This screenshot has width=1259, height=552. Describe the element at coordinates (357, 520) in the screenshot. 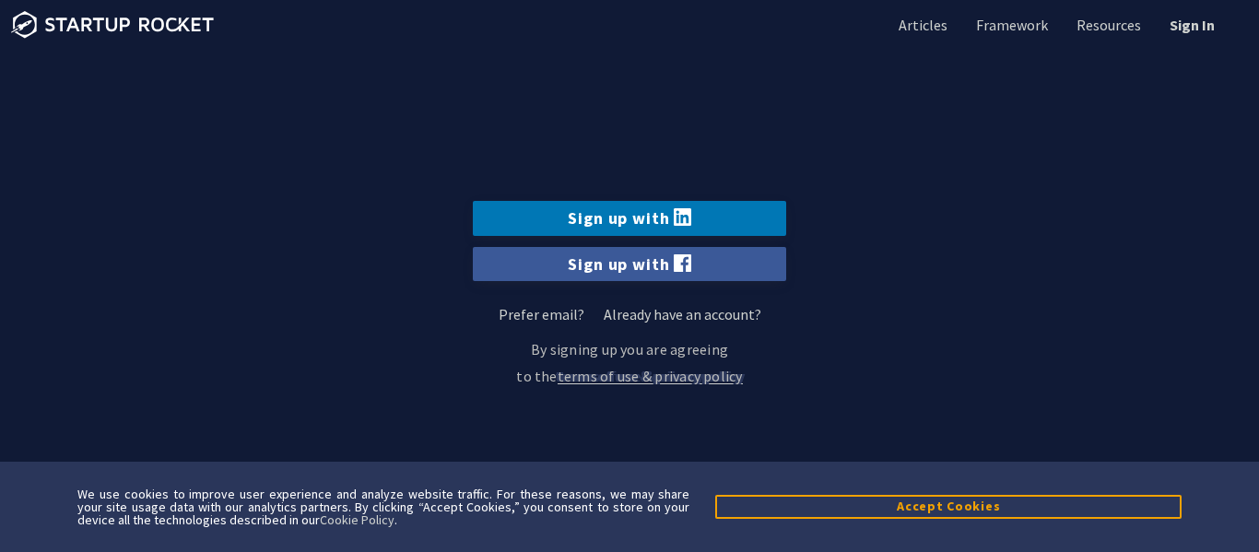

I see `a: Cookie Policy` at that location.